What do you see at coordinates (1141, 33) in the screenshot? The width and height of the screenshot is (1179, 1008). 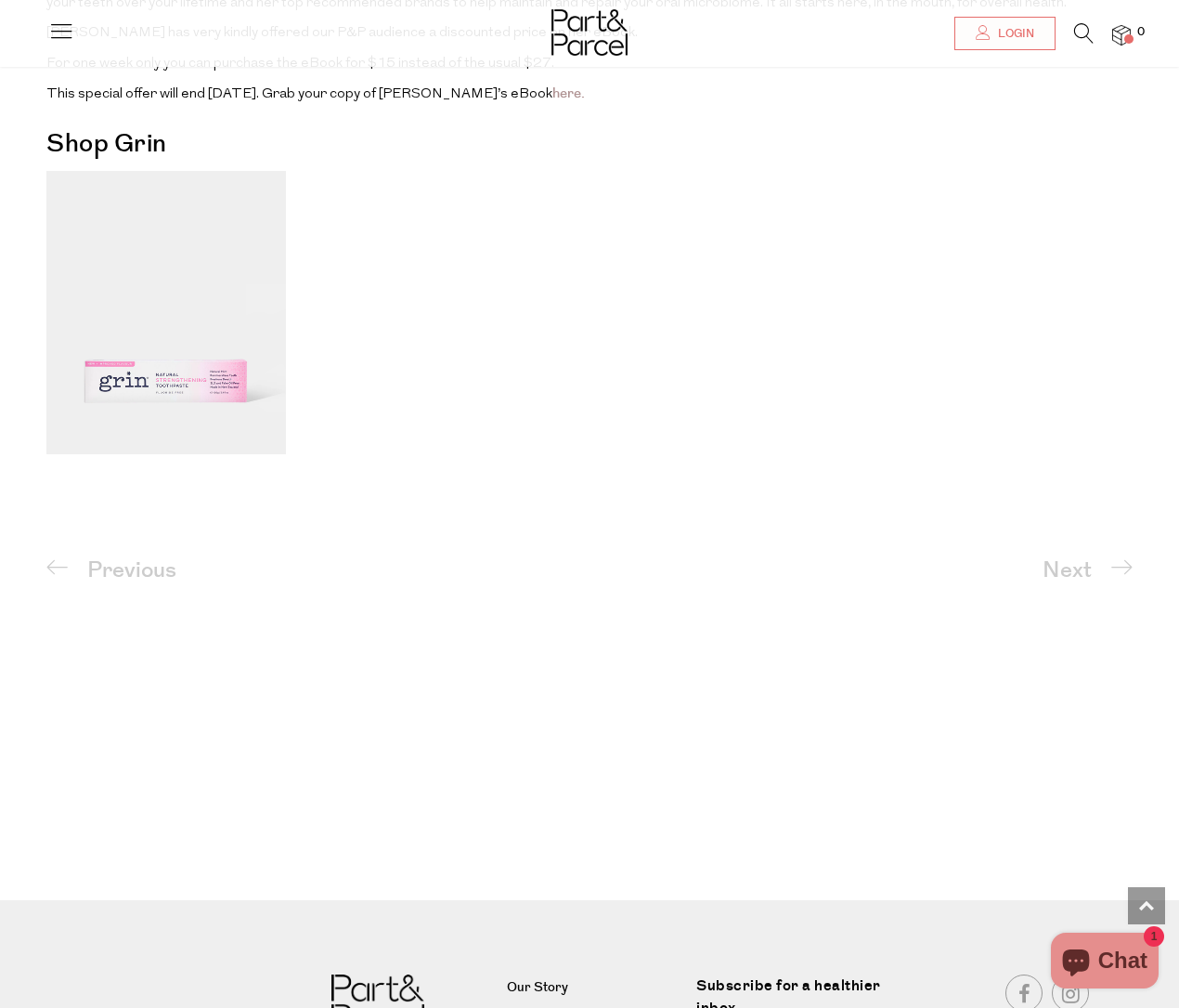 I see `span: 0` at bounding box center [1141, 33].